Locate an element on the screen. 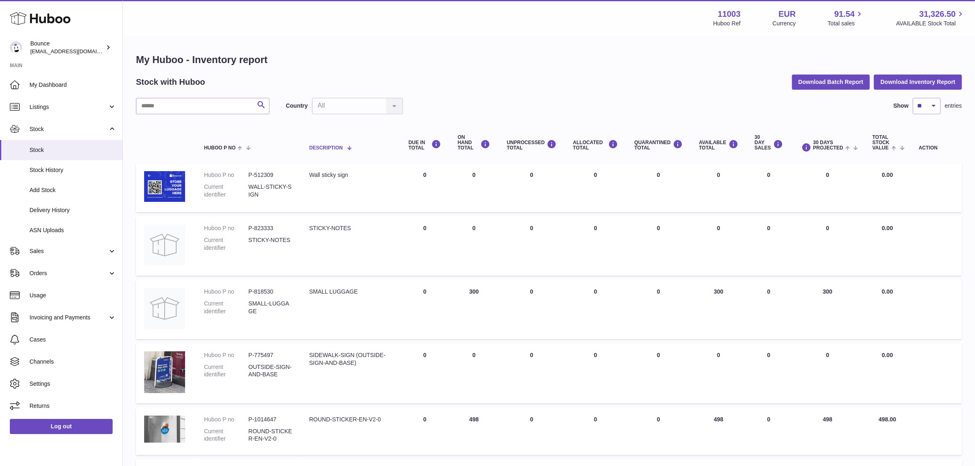 The width and height of the screenshot is (975, 466). span: Settings is located at coordinates (73, 384).